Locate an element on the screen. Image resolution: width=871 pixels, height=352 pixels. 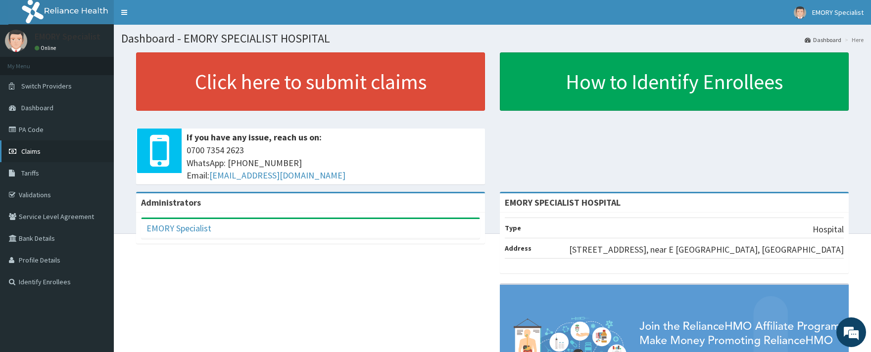
span: Claims is located at coordinates (31, 151).